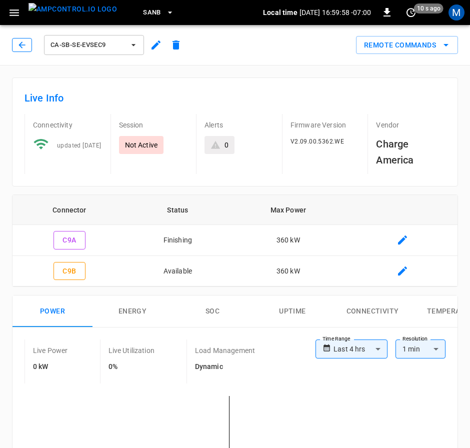  What do you see at coordinates (178, 210) in the screenshot?
I see `th: Status` at bounding box center [178, 210].